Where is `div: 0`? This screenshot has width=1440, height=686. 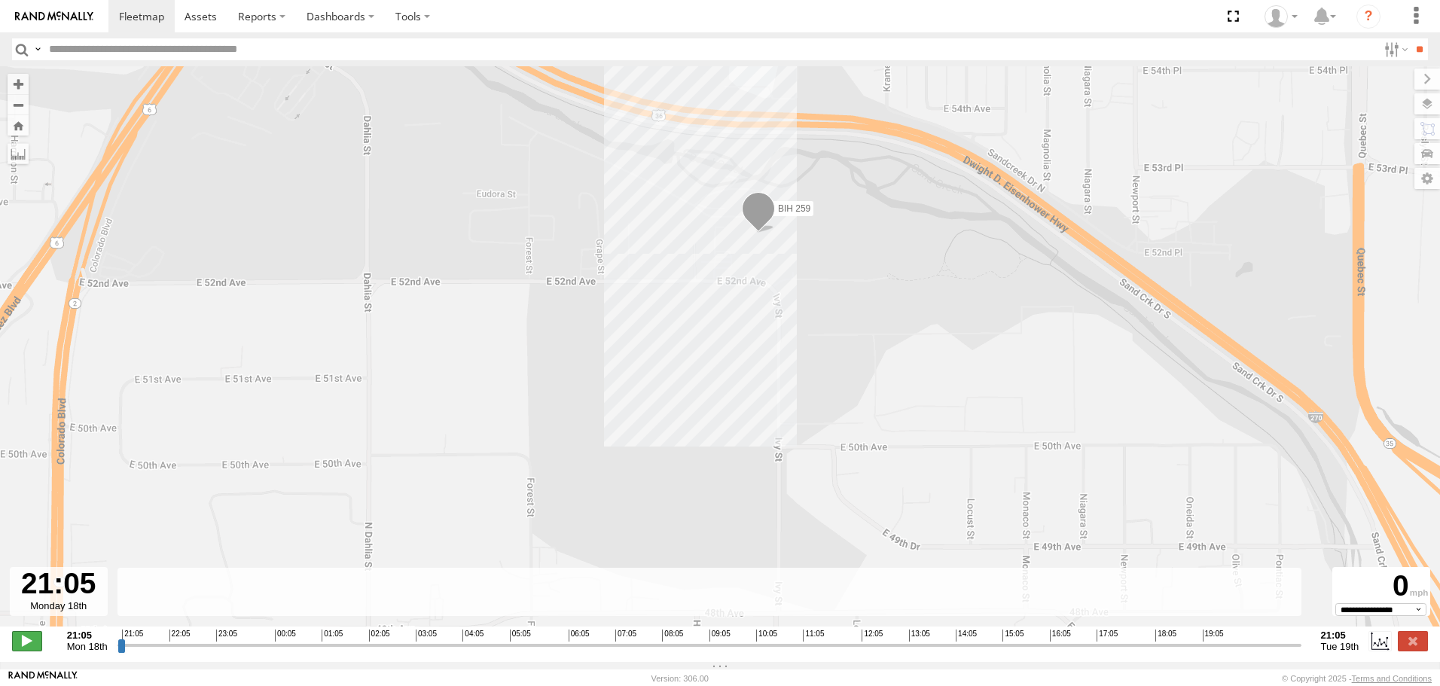
div: 0 is located at coordinates (1381, 586).